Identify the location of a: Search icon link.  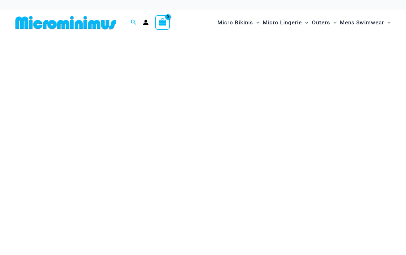
(134, 22).